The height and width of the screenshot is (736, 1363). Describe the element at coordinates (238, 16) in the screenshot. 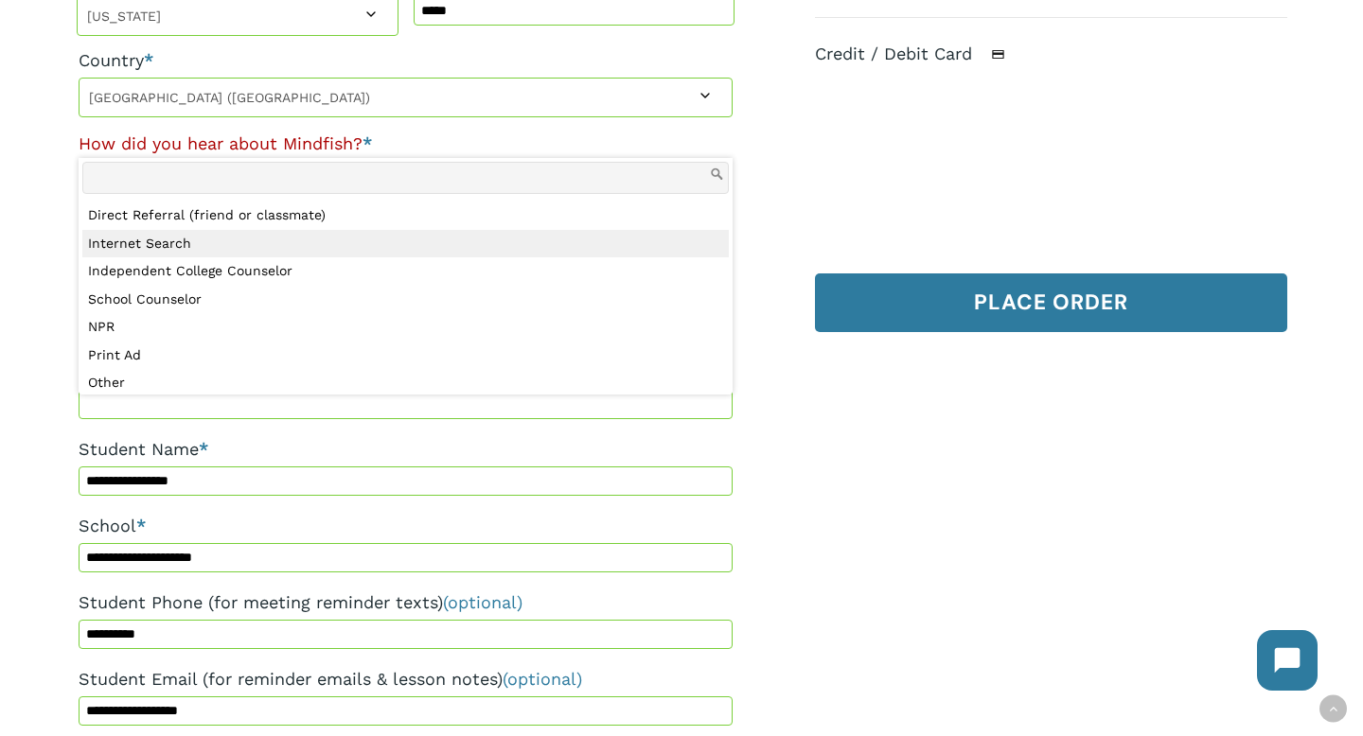

I see `span: California` at that location.